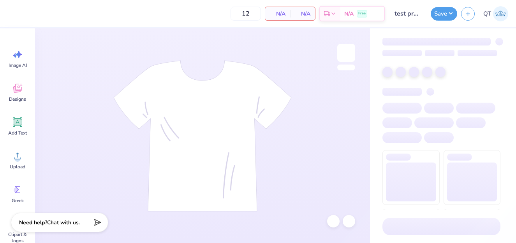 The height and width of the screenshot is (243, 516). What do you see at coordinates (487, 14) in the screenshot?
I see `span: QT` at bounding box center [487, 14].